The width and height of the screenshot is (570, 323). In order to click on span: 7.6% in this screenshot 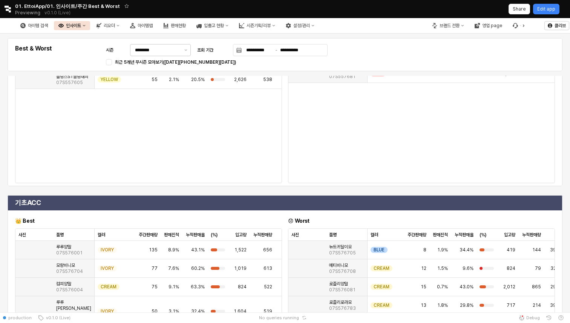, I will do `click(174, 269)`.